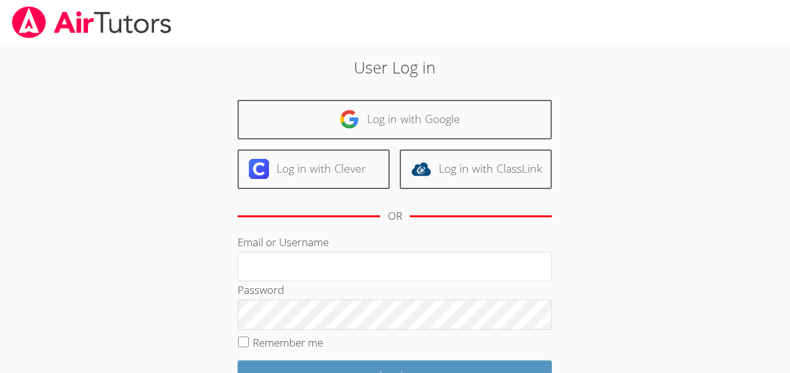 This screenshot has height=373, width=790. I want to click on label: Password, so click(261, 290).